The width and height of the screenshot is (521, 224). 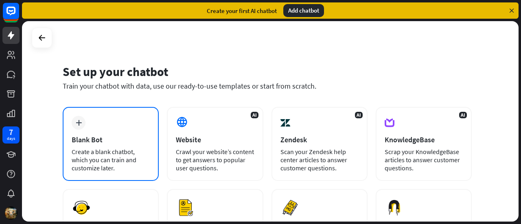 What do you see at coordinates (111, 160) in the screenshot?
I see `div: Create a blank chatbot, which you can train and customize later.` at bounding box center [111, 160].